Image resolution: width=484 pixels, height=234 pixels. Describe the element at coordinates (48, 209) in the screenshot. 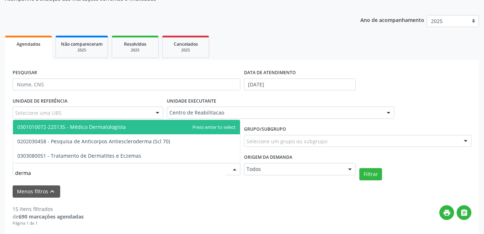

I see `div: 15 itens filtrados` at that location.